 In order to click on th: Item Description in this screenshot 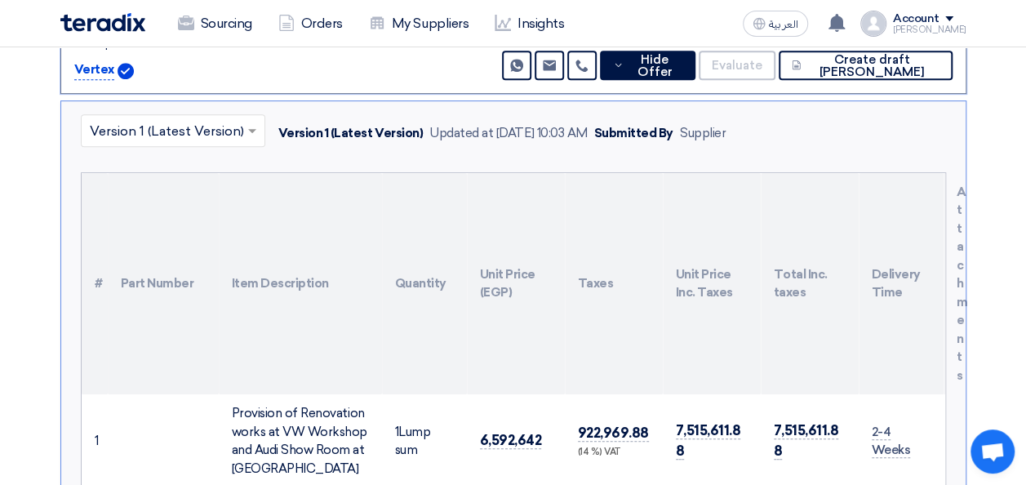, I will do `click(300, 284)`.